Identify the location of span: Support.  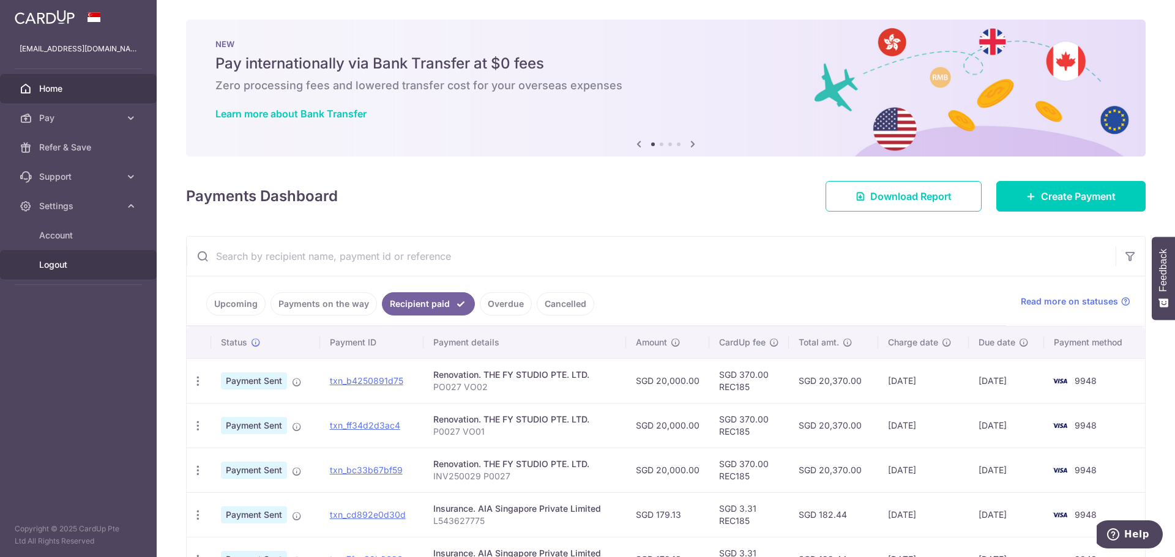
(80, 177).